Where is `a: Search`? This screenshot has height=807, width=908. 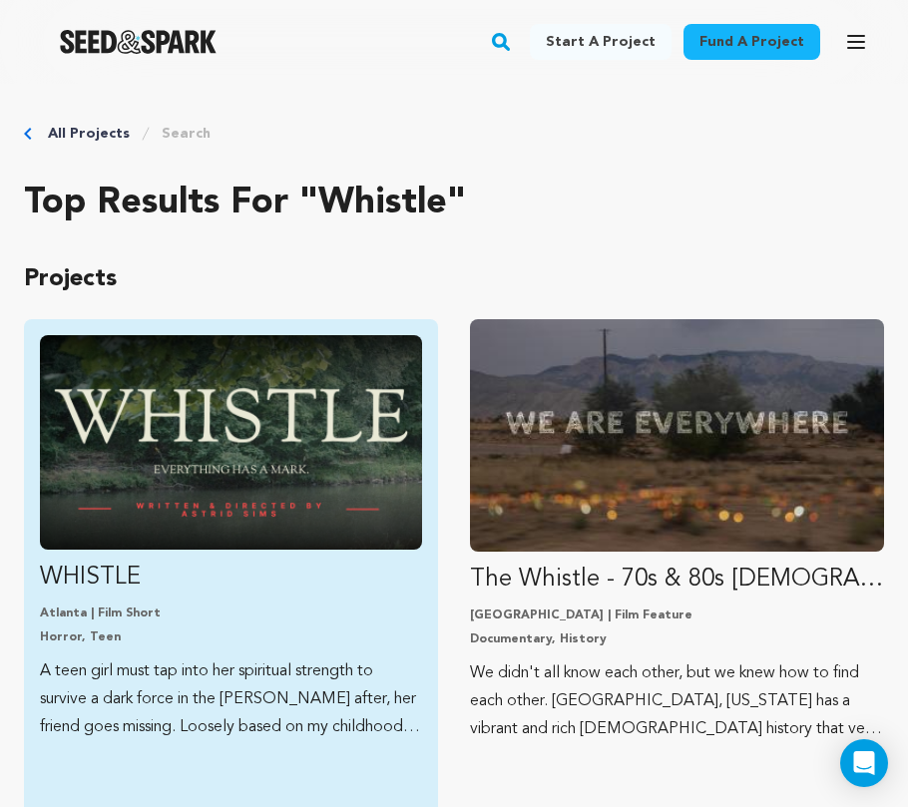 a: Search is located at coordinates (186, 134).